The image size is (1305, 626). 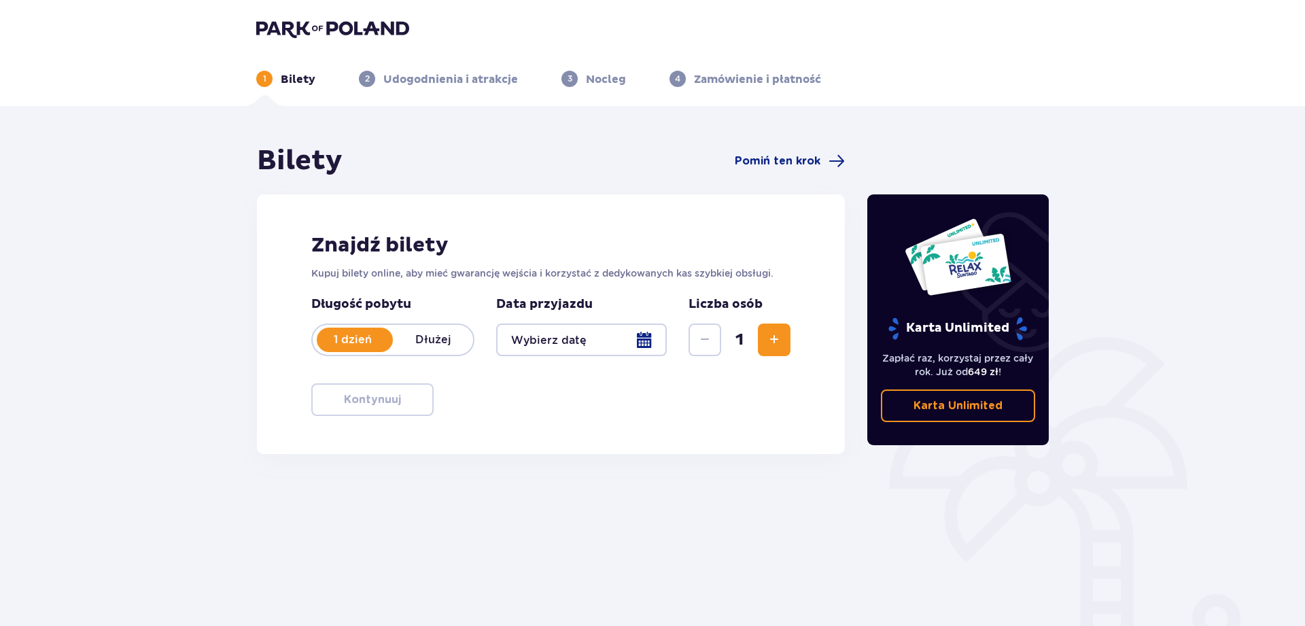 I want to click on button: Zmniejsz, so click(x=705, y=340).